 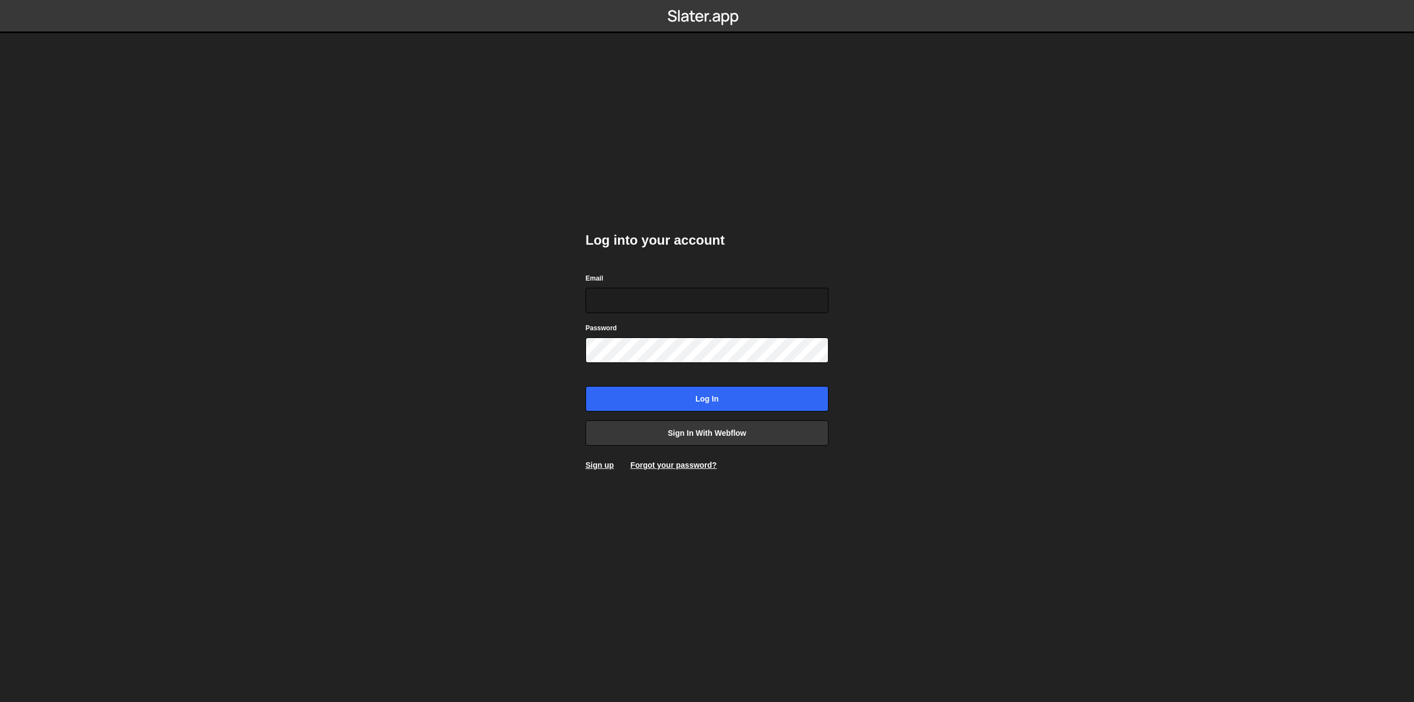 What do you see at coordinates (707, 240) in the screenshot?
I see `h2: Log into your account` at bounding box center [707, 240].